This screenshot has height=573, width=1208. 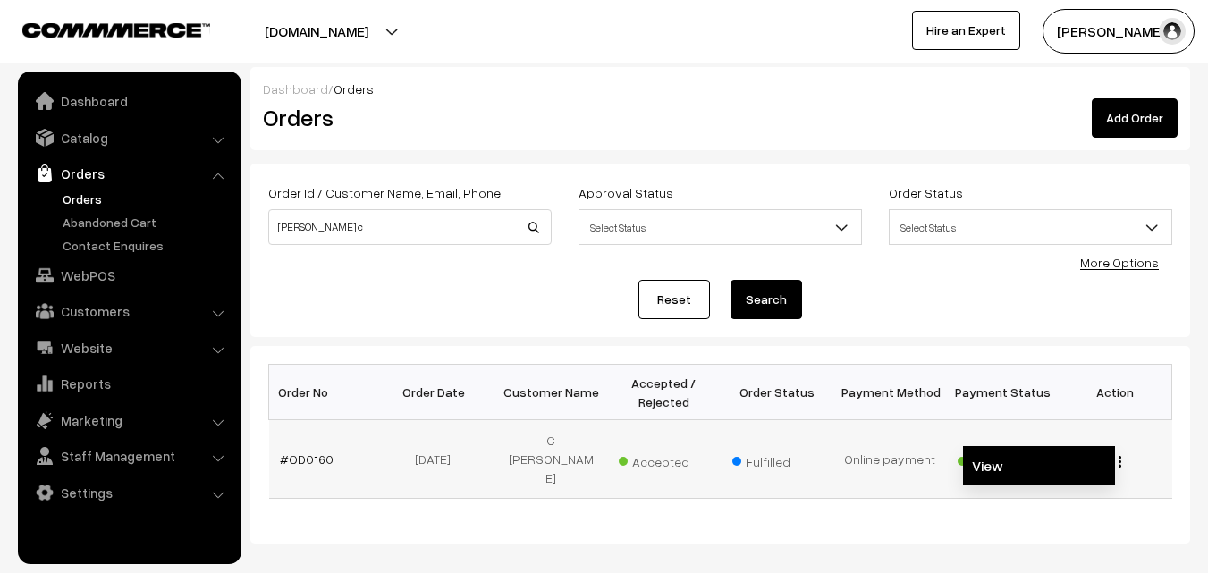 I want to click on a: Marketing, so click(x=129, y=420).